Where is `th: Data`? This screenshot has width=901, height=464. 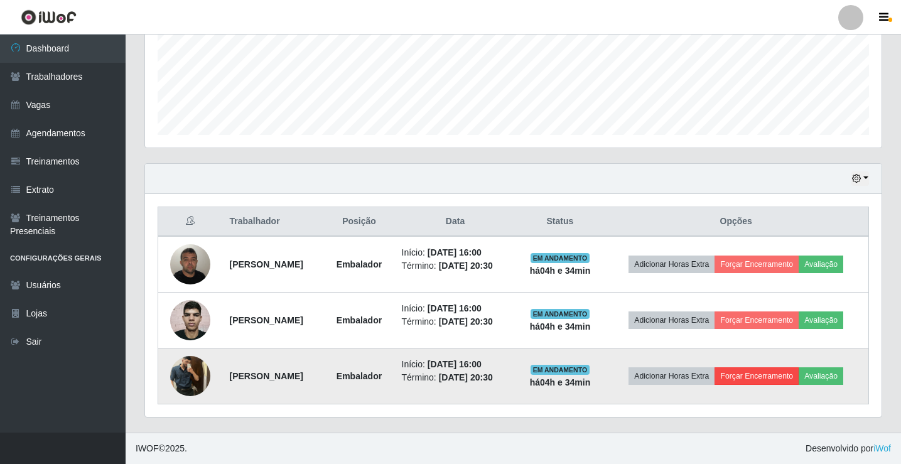
th: Data is located at coordinates (455, 222).